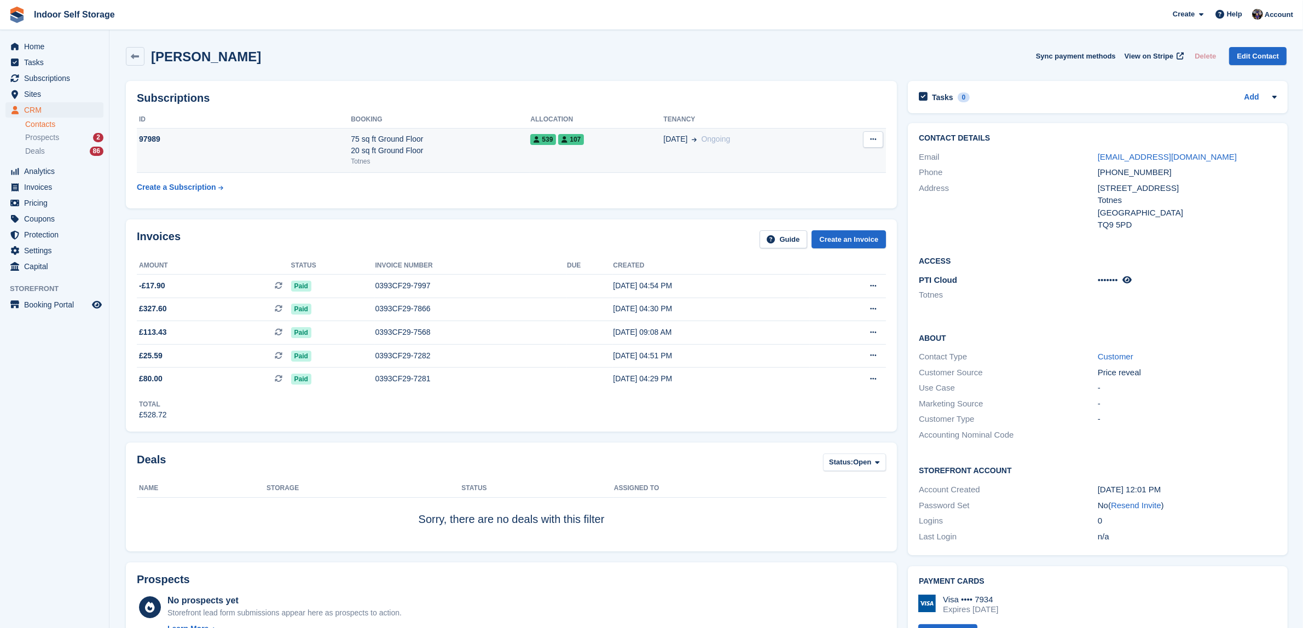 Image resolution: width=1303 pixels, height=628 pixels. What do you see at coordinates (214, 266) in the screenshot?
I see `th: Amount` at bounding box center [214, 266].